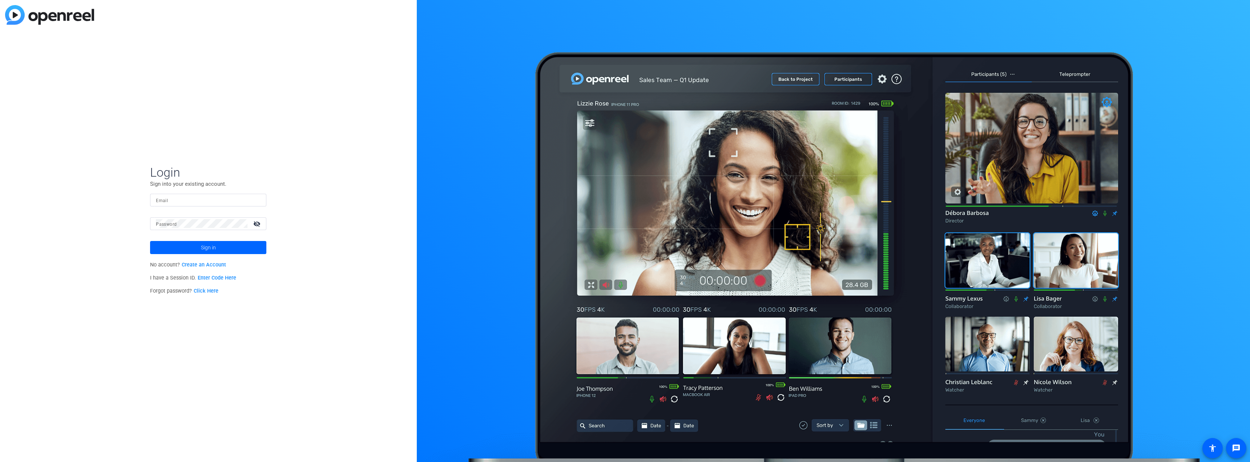 The width and height of the screenshot is (1250, 462). I want to click on mat-label: Email, so click(162, 201).